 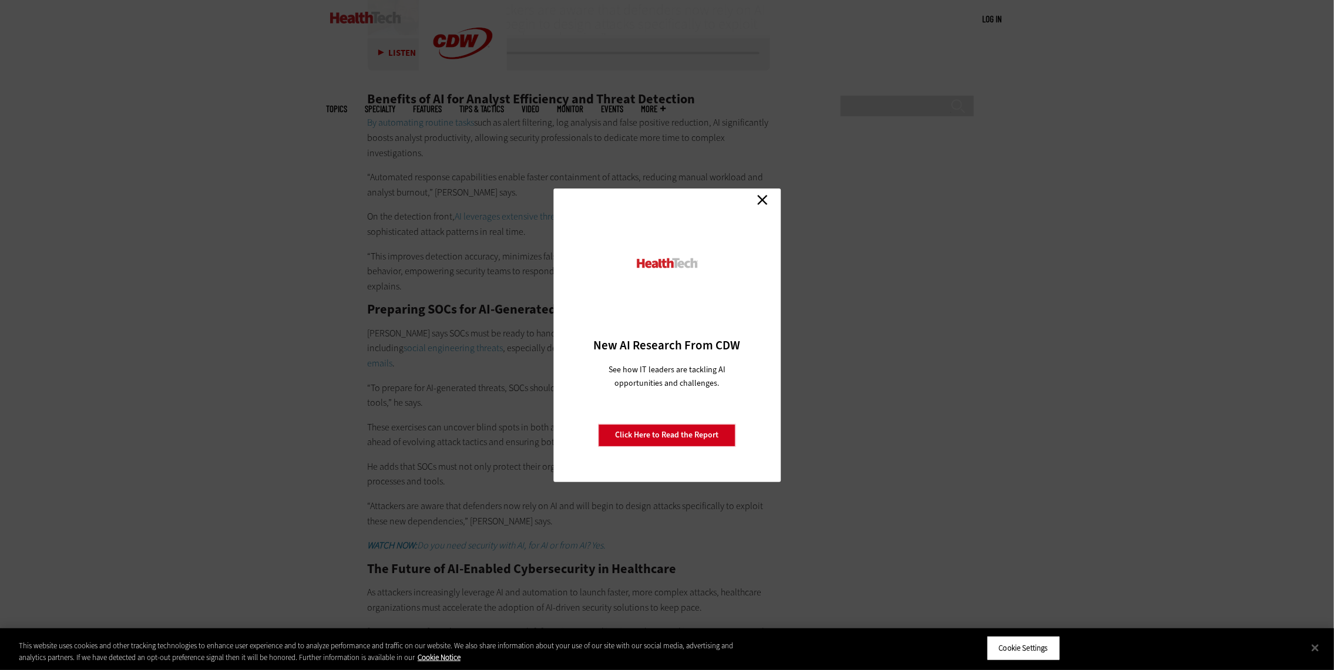 I want to click on div: This website uses cookies and other tracking technologies to enhance user experience and to analy..., so click(x=376, y=652).